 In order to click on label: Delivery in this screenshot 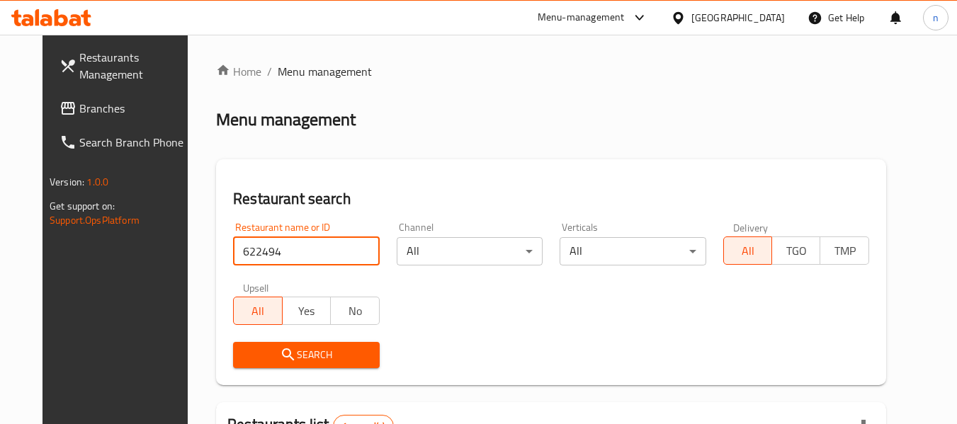, I will do `click(751, 227)`.